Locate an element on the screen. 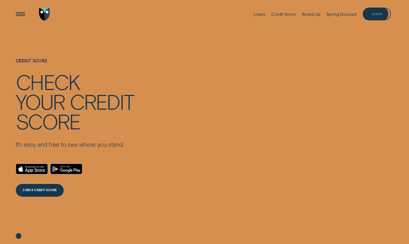  a: CHECK CREDIT SCORE is located at coordinates (40, 190).